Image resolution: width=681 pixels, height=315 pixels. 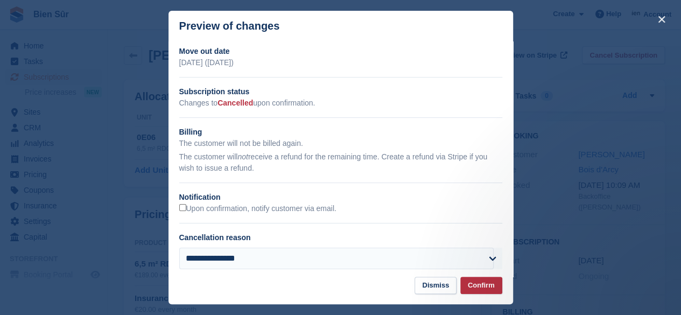 I want to click on p: Preview of changes, so click(x=229, y=26).